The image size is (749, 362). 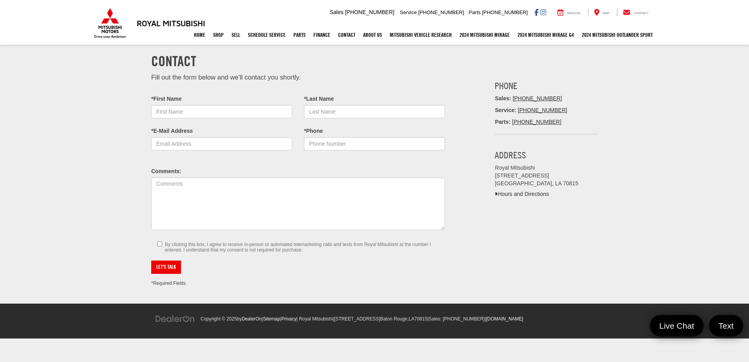 I want to click on span: Sales, so click(x=337, y=12).